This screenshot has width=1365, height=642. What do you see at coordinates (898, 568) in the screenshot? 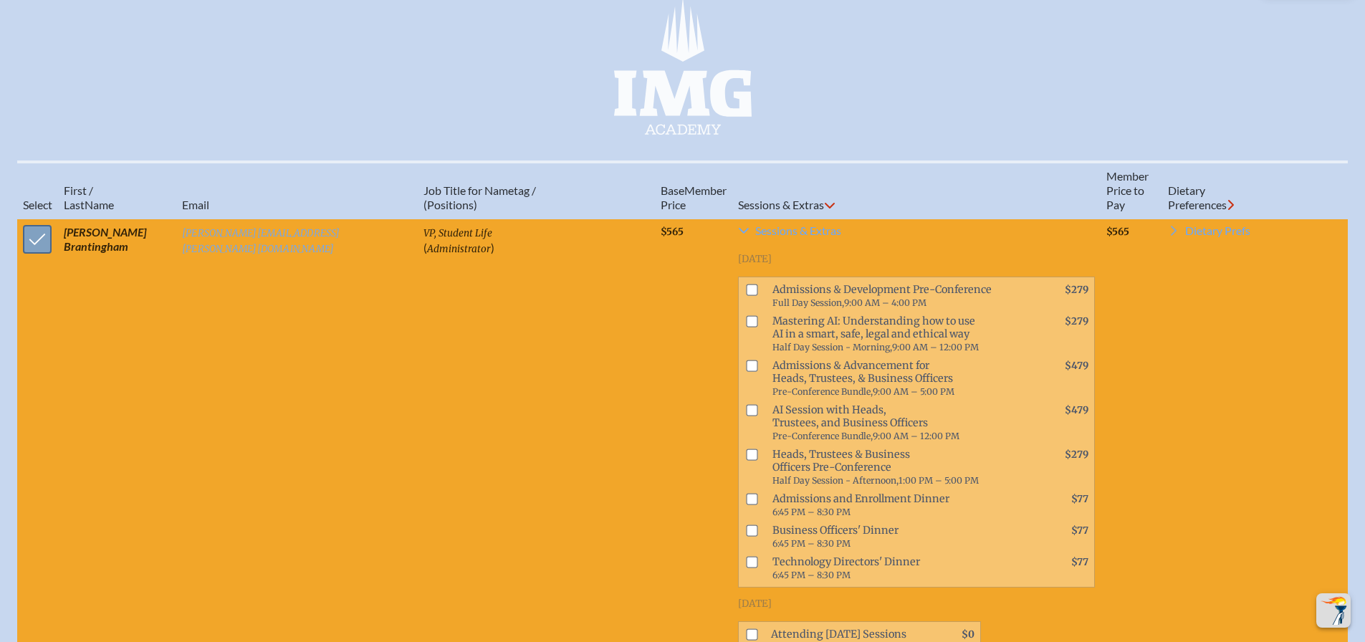
I see `span: Technology Directors' Dinner` at bounding box center [898, 568].